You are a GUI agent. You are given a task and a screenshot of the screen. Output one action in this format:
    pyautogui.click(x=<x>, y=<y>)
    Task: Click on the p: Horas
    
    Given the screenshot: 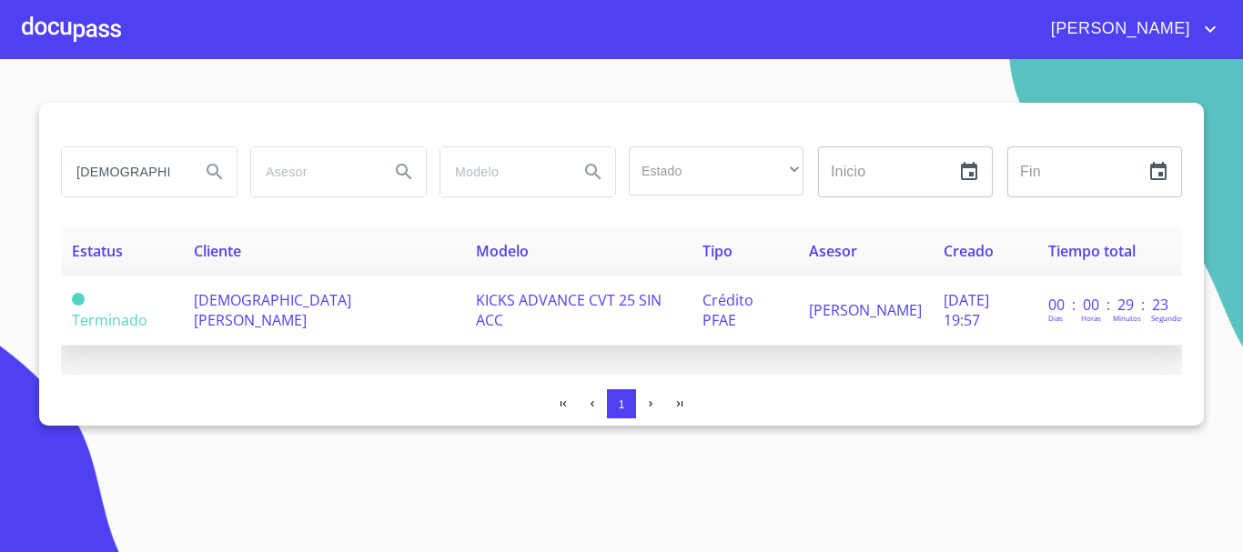 What is the action you would take?
    pyautogui.click(x=1091, y=318)
    